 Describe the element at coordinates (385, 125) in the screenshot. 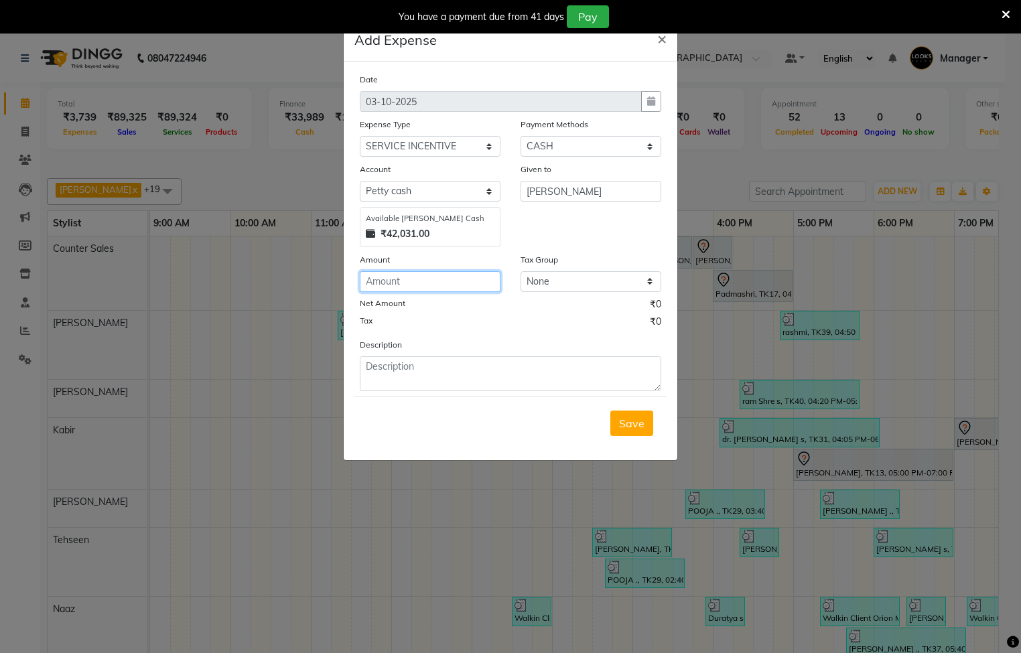

I see `label: Expense Type` at that location.